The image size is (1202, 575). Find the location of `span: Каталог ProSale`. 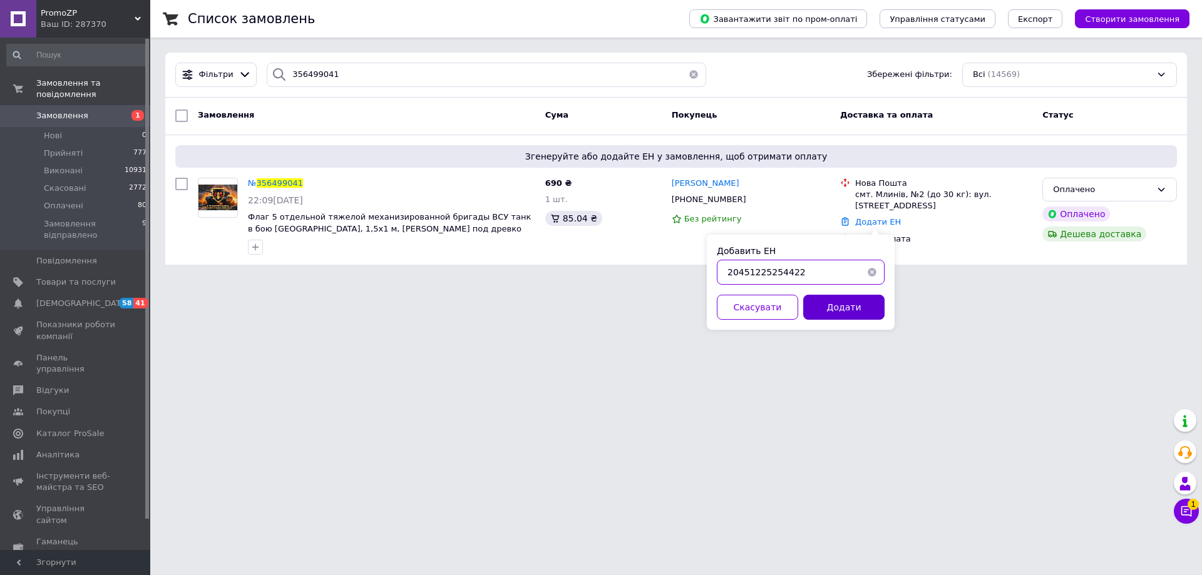

span: Каталог ProSale is located at coordinates (70, 434).